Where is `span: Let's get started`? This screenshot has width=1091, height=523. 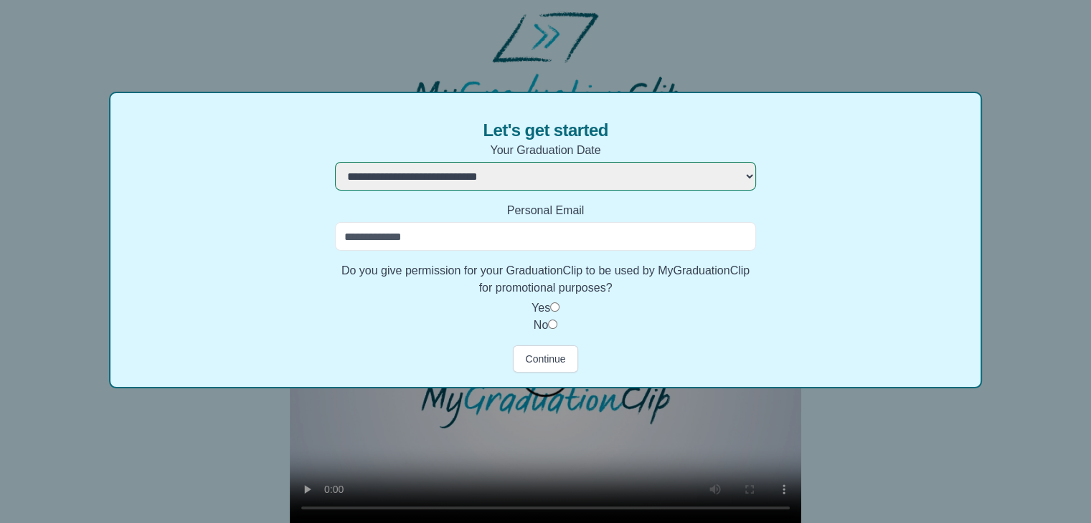 span: Let's get started is located at coordinates (545, 130).